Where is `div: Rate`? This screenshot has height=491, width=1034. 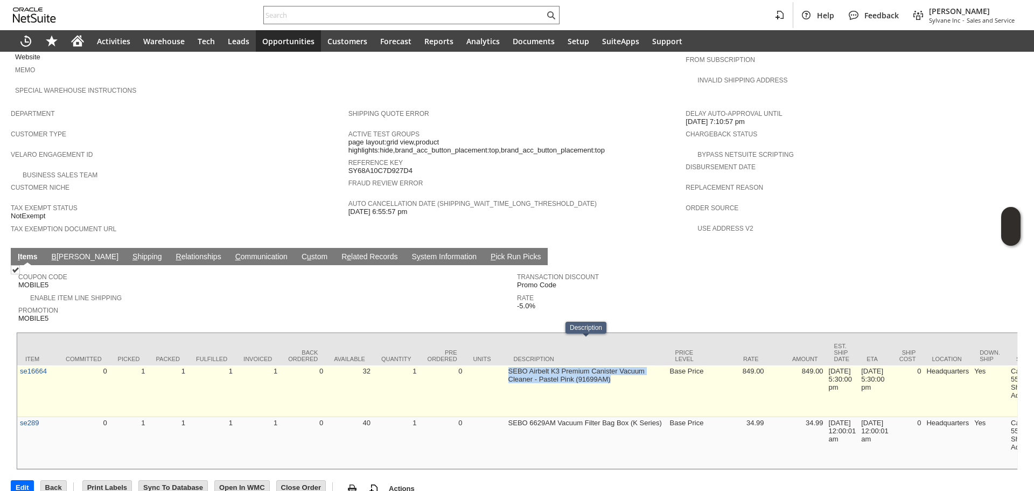
div: Rate is located at coordinates (737, 359).